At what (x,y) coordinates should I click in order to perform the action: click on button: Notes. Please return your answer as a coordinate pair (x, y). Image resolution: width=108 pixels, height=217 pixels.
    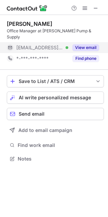
    Looking at the image, I should click on (55, 159).